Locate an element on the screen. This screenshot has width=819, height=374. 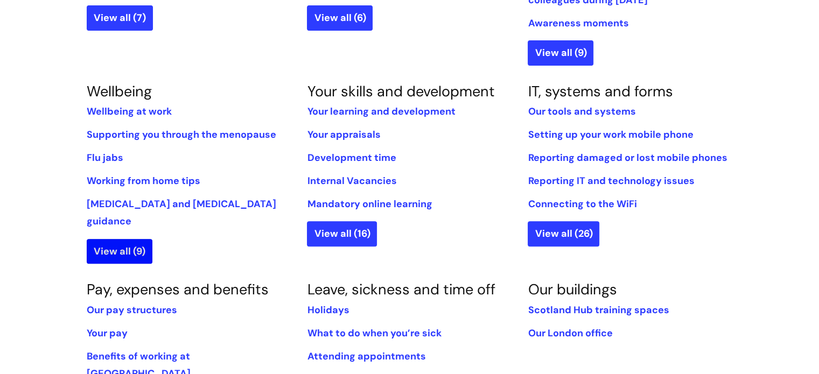
a: Your appraisals is located at coordinates (343, 135).